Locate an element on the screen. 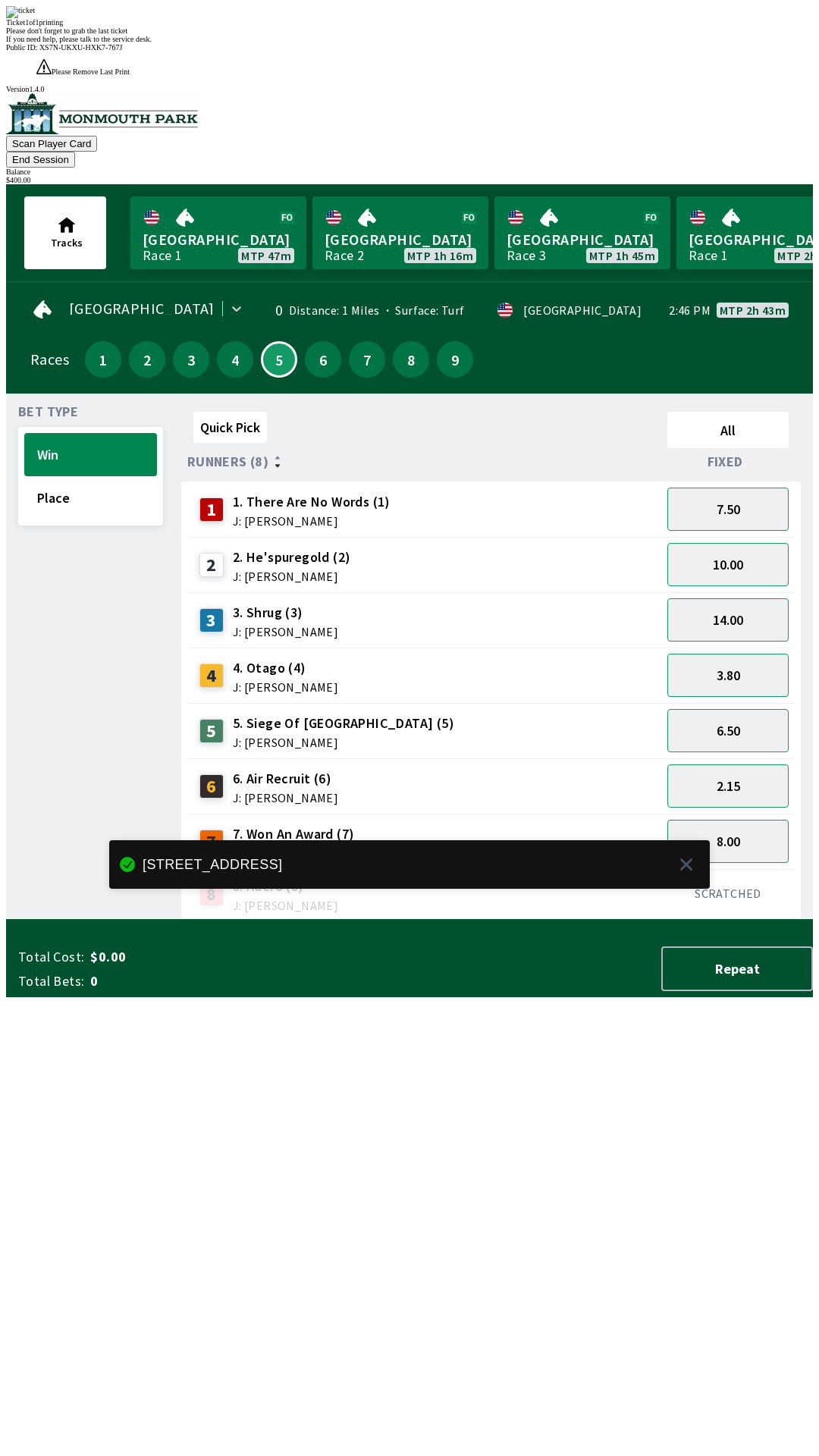 The image size is (819, 1456). span: MTP 1h 45m is located at coordinates (622, 256).